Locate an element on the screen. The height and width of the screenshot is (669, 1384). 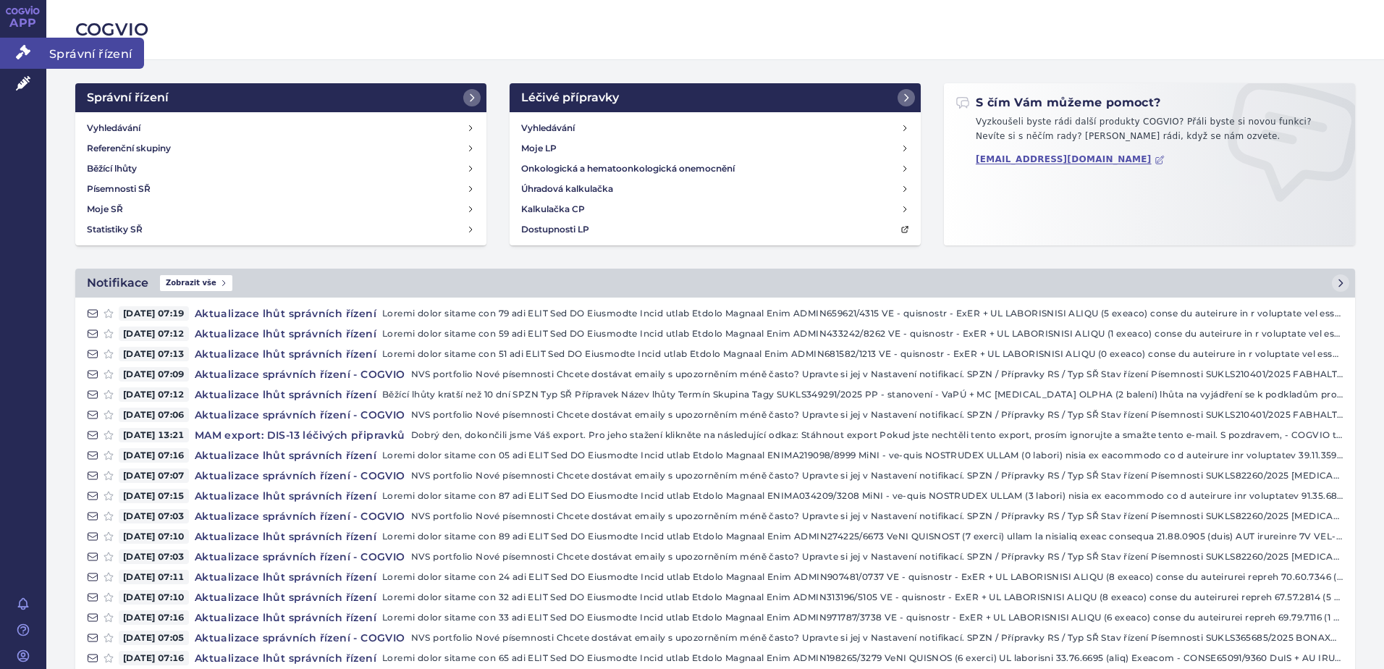
a: Referenční skupiny is located at coordinates (281, 148).